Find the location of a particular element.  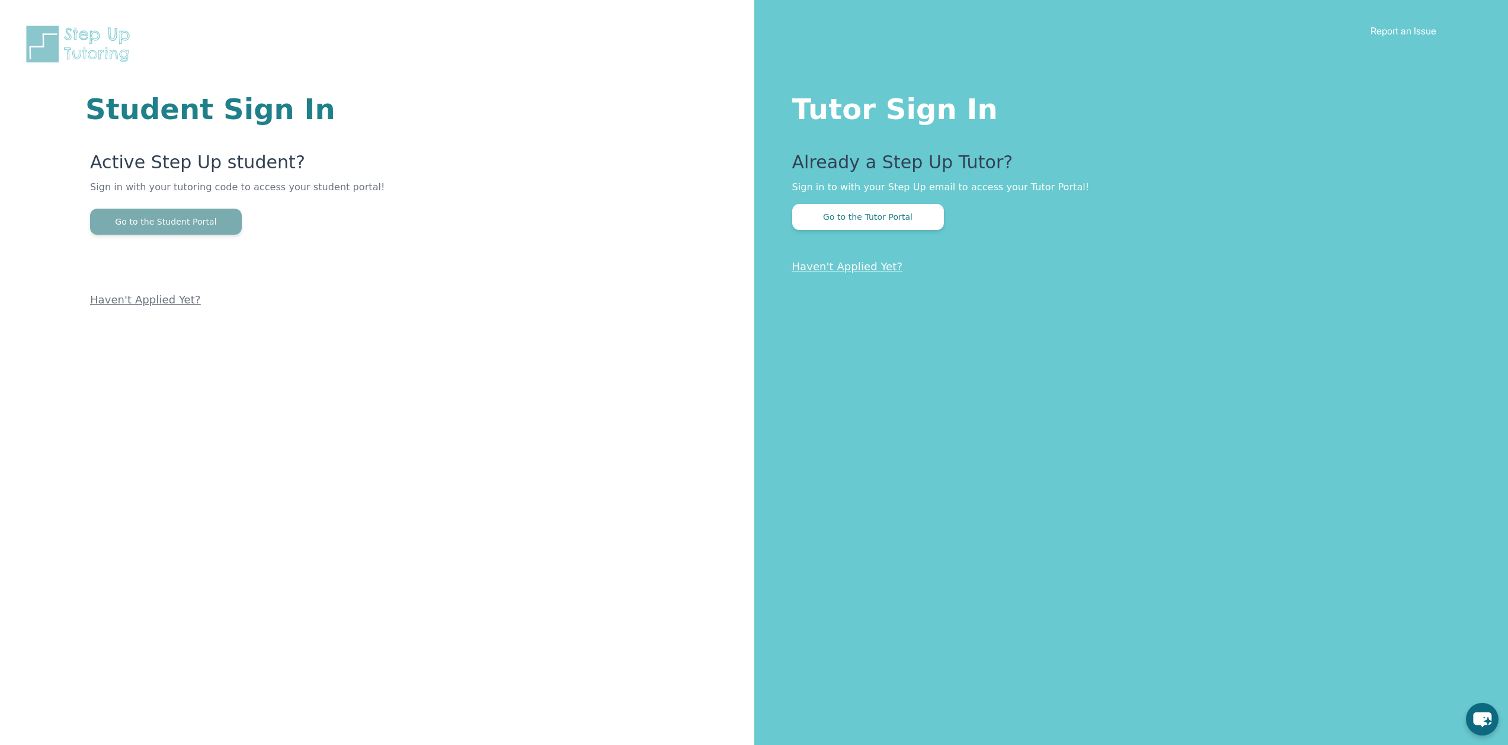

p: Sign in to with your Step Up email to access your Tutor Portal! is located at coordinates (1126, 187).